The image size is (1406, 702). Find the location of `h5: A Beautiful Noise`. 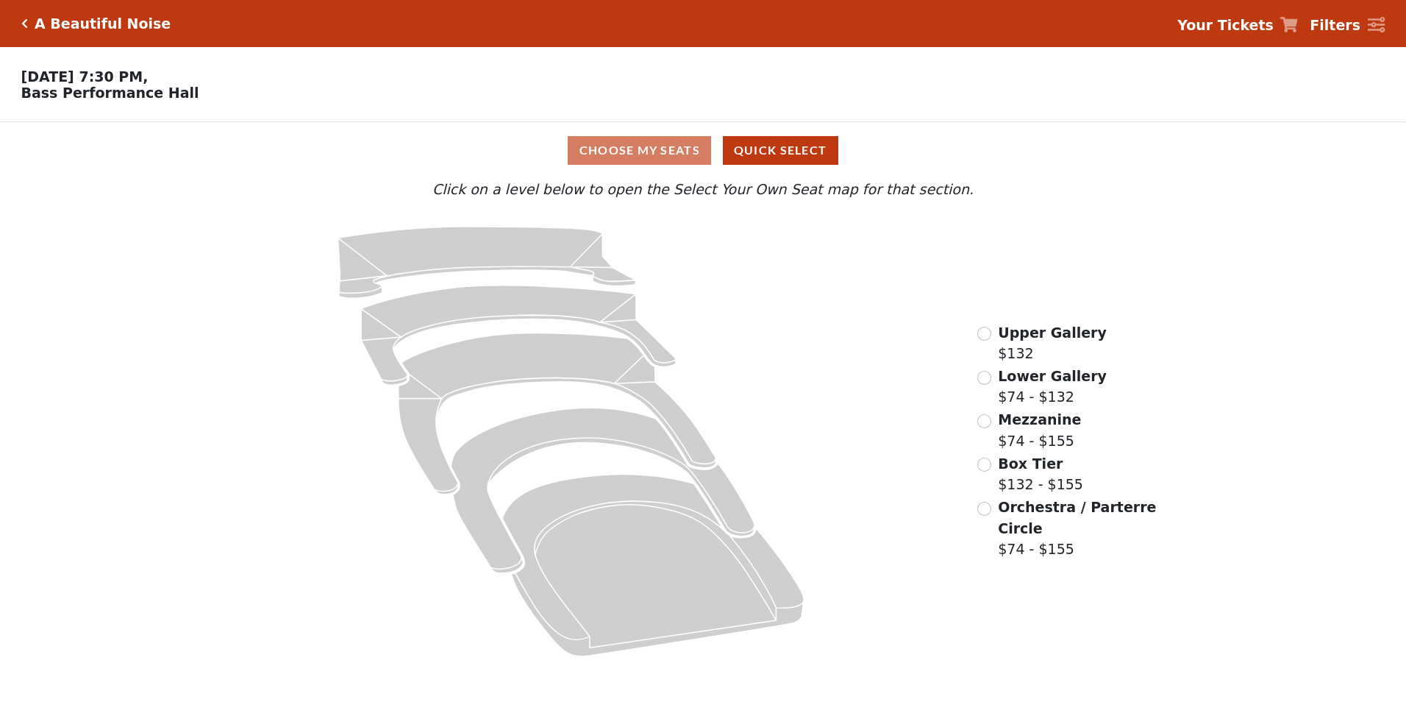

h5: A Beautiful Noise is located at coordinates (102, 24).